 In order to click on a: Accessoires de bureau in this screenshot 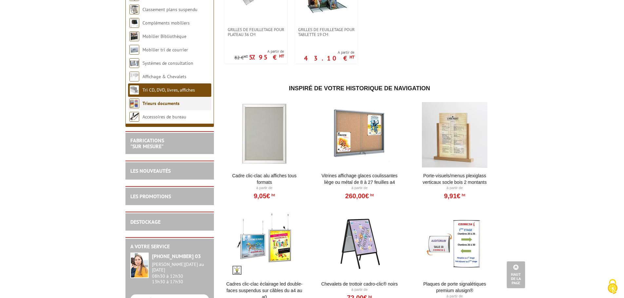, I will do `click(164, 117)`.